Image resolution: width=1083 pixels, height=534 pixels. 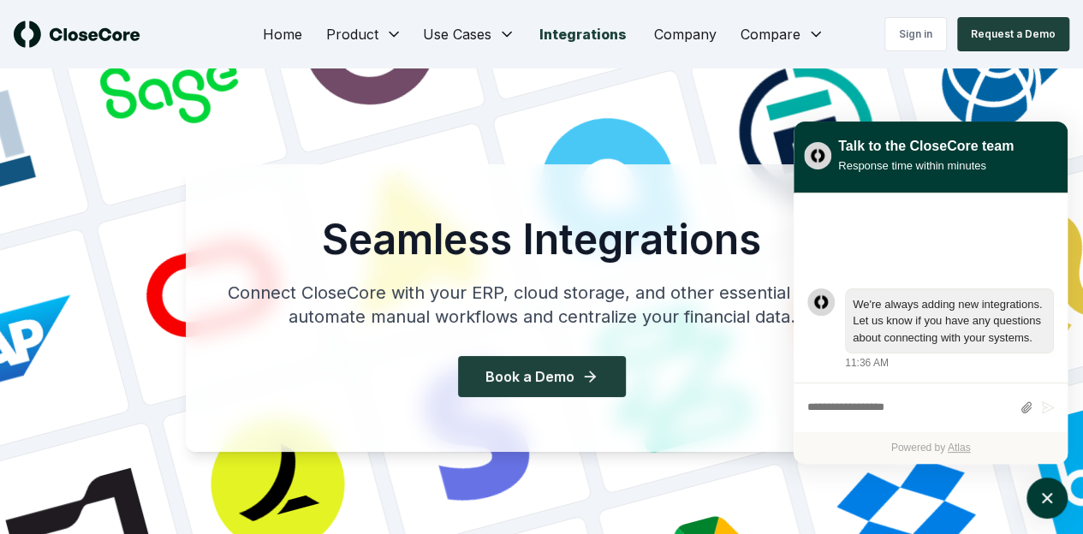 What do you see at coordinates (867, 363) in the screenshot?
I see `div: 11:36 AM` at bounding box center [867, 363].